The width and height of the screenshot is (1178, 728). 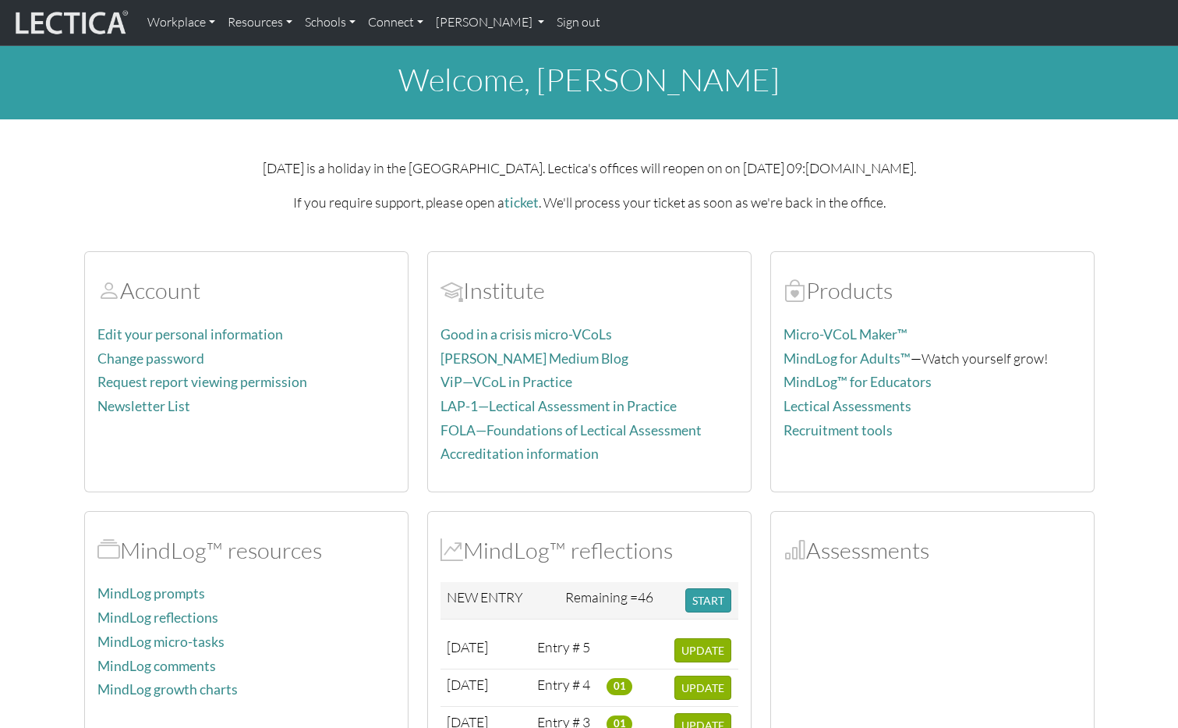 I want to click on td: NEW ENTRY, so click(x=500, y=600).